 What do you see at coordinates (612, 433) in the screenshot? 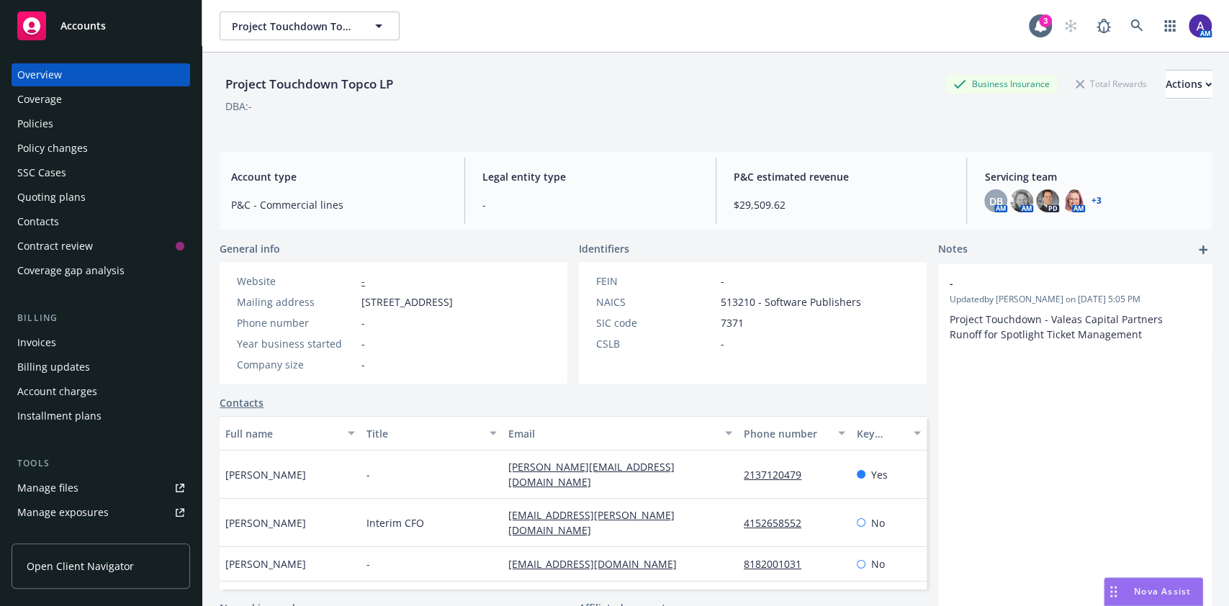
I see `div: Email` at bounding box center [612, 433].